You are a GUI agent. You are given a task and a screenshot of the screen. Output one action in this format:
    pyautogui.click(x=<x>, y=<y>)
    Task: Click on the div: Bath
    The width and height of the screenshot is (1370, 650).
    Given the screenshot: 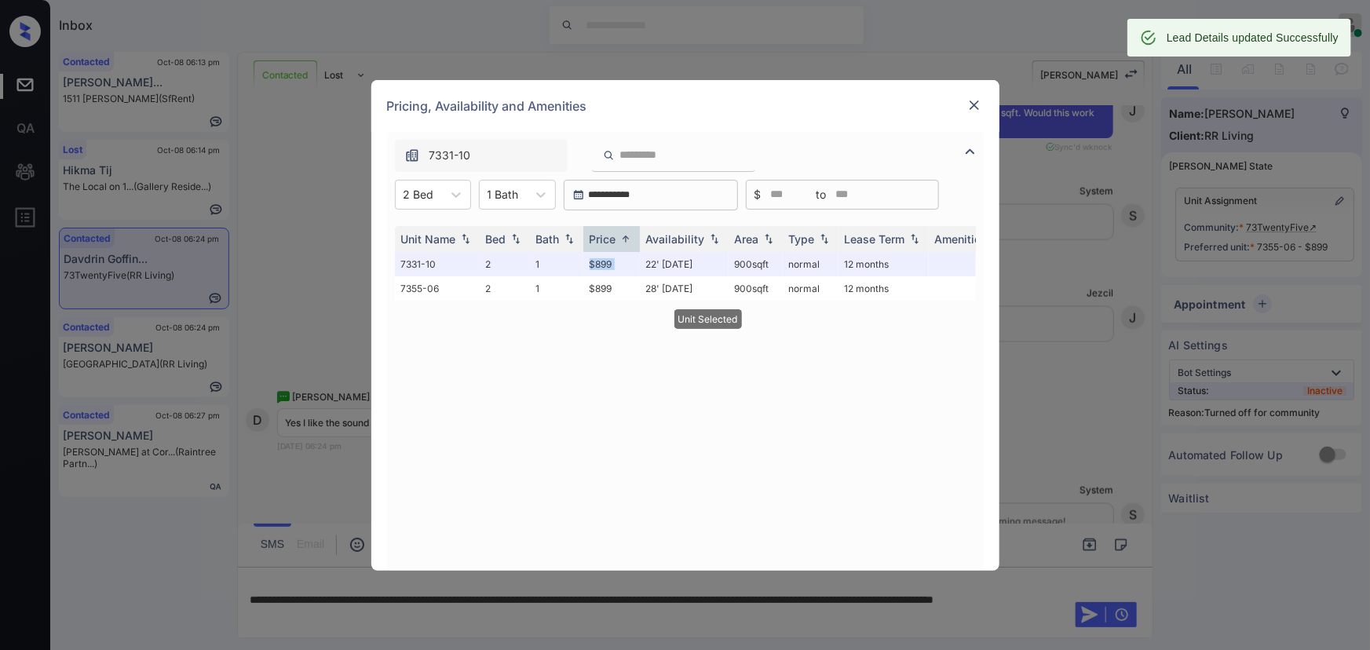 What is the action you would take?
    pyautogui.click(x=548, y=239)
    